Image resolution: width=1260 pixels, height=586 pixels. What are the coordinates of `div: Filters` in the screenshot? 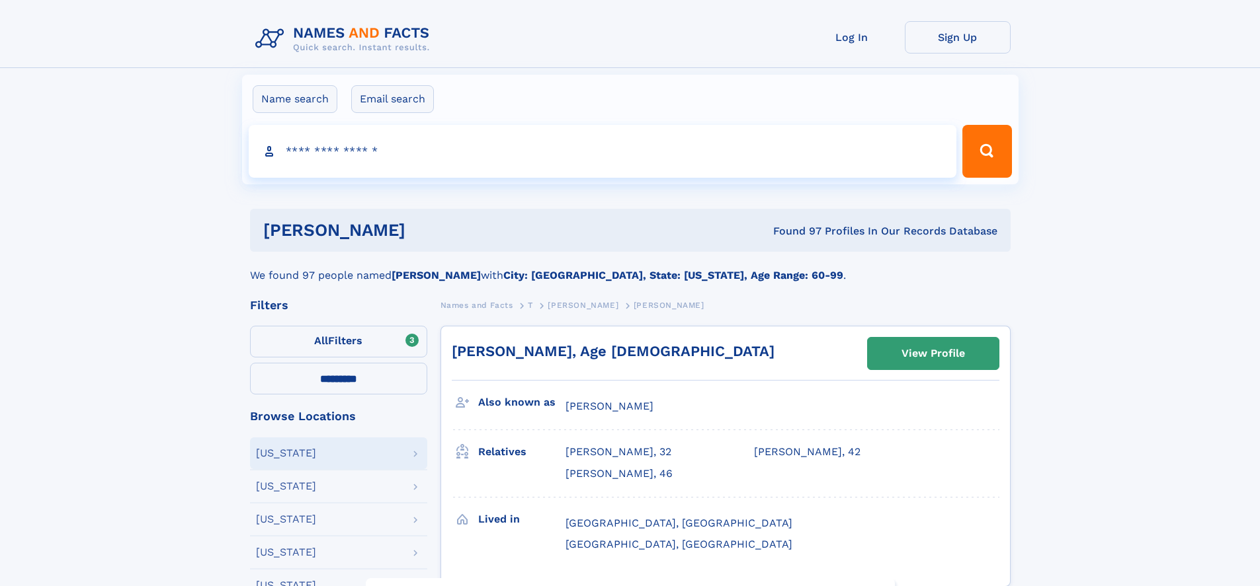 It's located at (339, 305).